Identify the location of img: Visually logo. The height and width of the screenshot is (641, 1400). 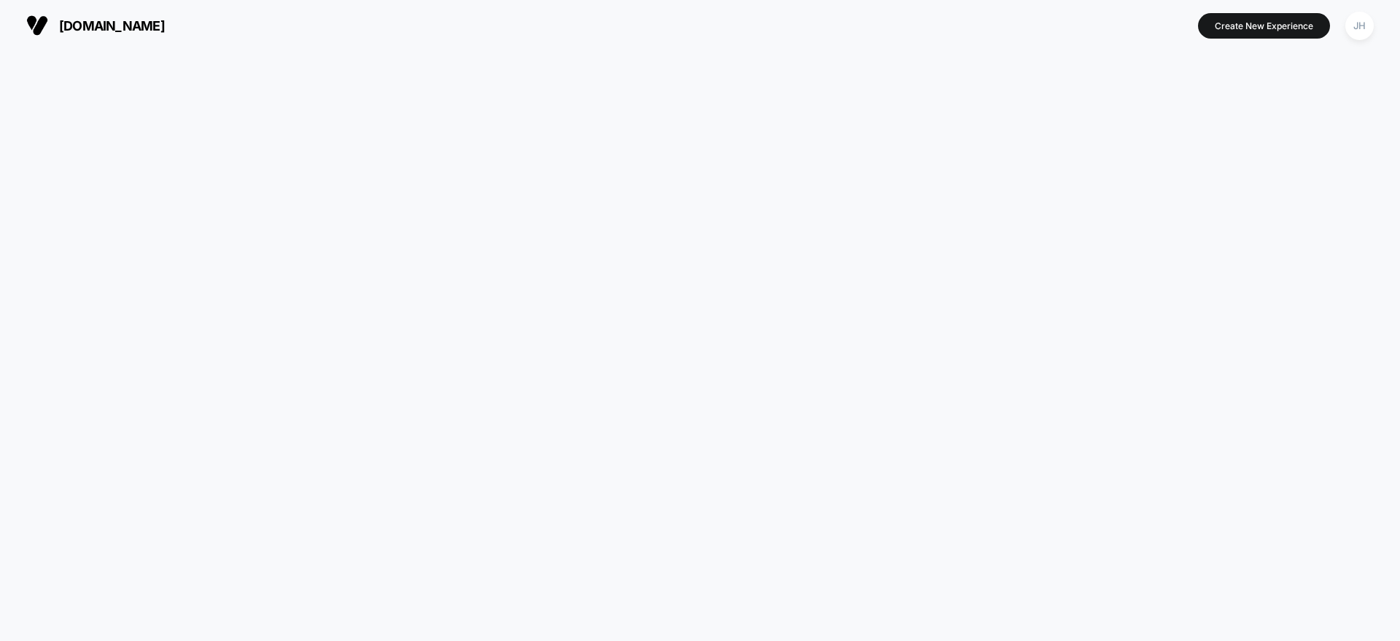
(37, 26).